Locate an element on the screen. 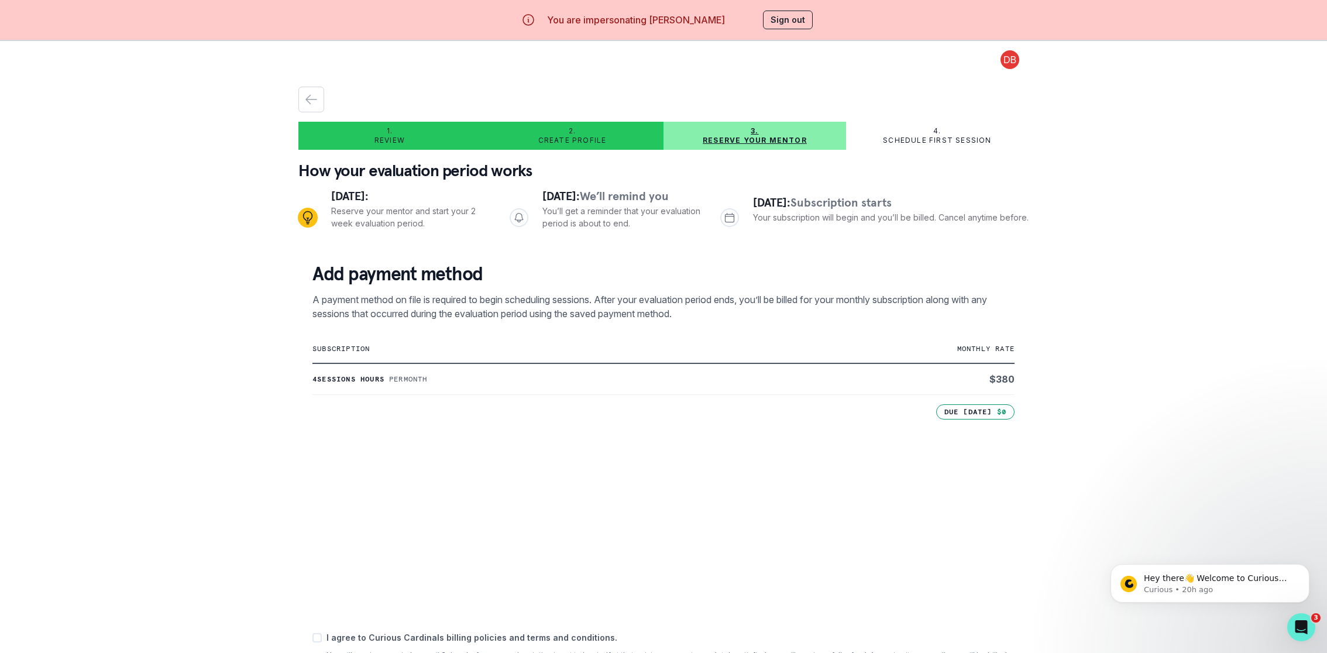 The image size is (1327, 653). p: You’ll get a reminder that your evaluation period is about to end. is located at coordinates (622, 217).